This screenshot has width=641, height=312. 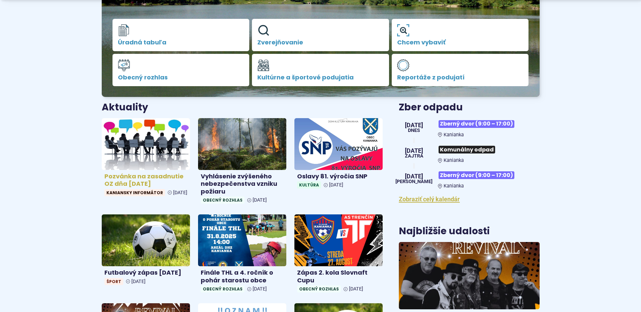 What do you see at coordinates (460, 42) in the screenshot?
I see `span: Chcem vybaviť` at bounding box center [460, 42].